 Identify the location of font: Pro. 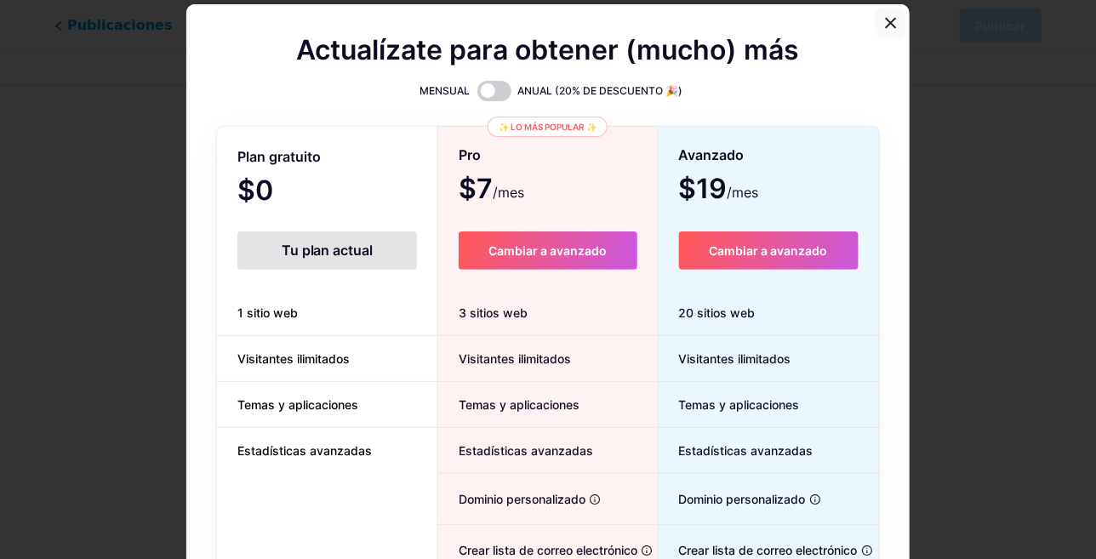
(470, 155).